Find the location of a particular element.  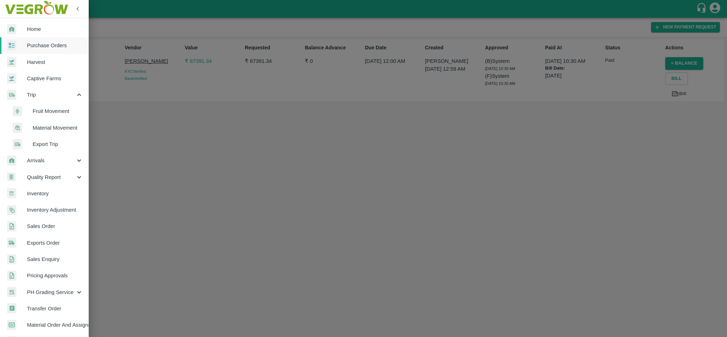

img: qualityReport is located at coordinates (11, 177).